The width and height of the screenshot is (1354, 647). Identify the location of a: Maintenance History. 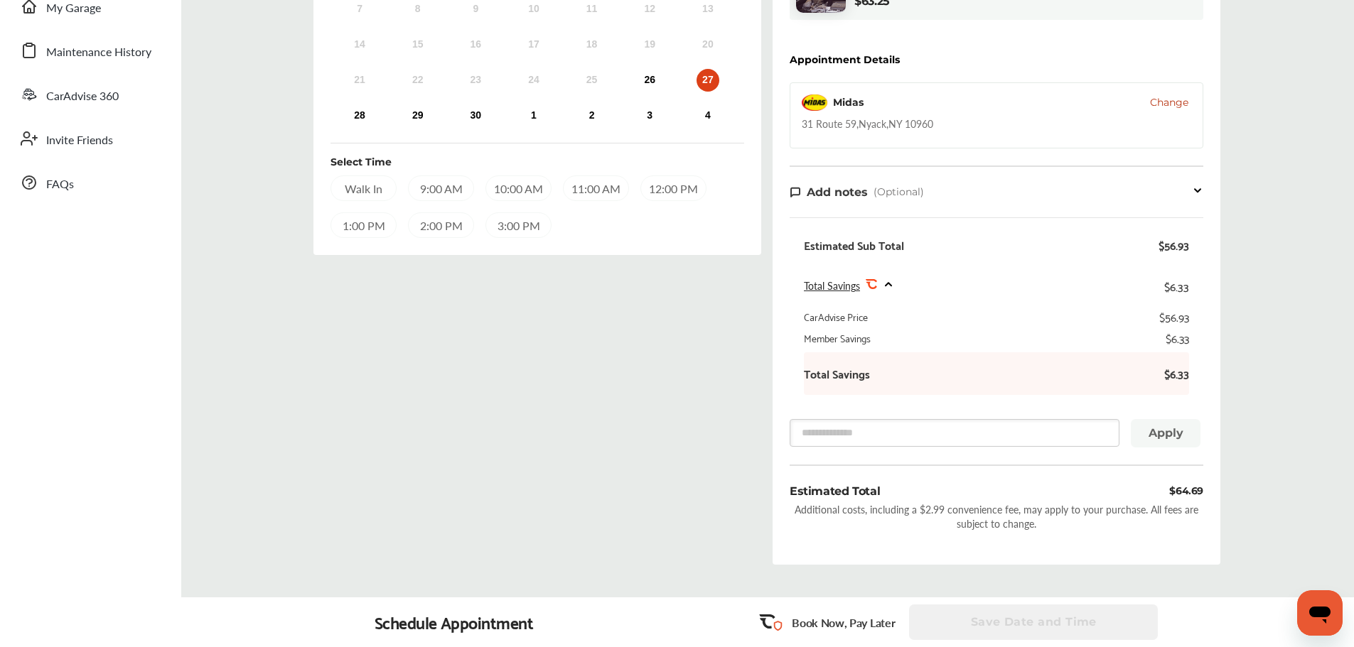
(90, 50).